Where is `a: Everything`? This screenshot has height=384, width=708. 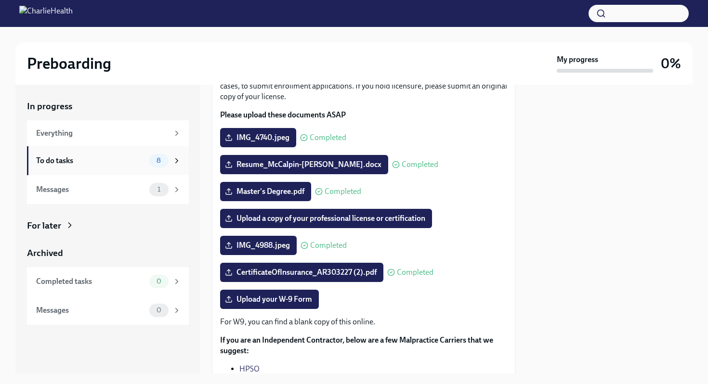
a: Everything is located at coordinates (108, 133).